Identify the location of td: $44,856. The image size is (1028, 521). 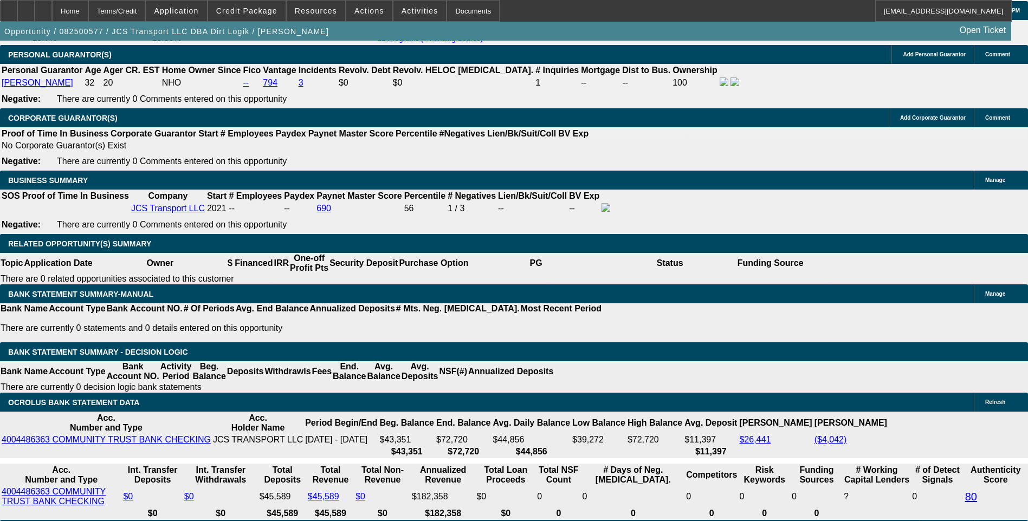
(531, 440).